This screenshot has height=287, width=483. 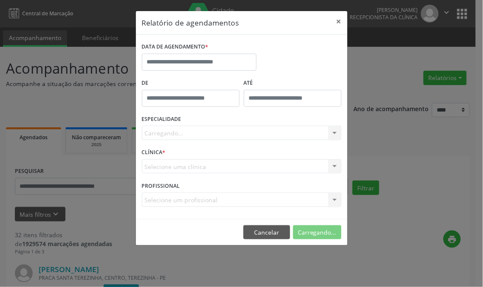 I want to click on button: Close, so click(x=339, y=21).